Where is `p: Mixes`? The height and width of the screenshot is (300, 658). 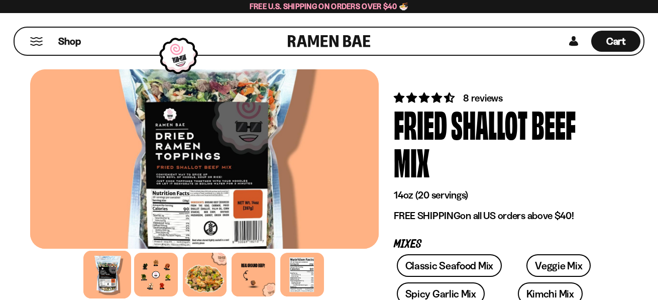
p: Mixes is located at coordinates (503, 244).